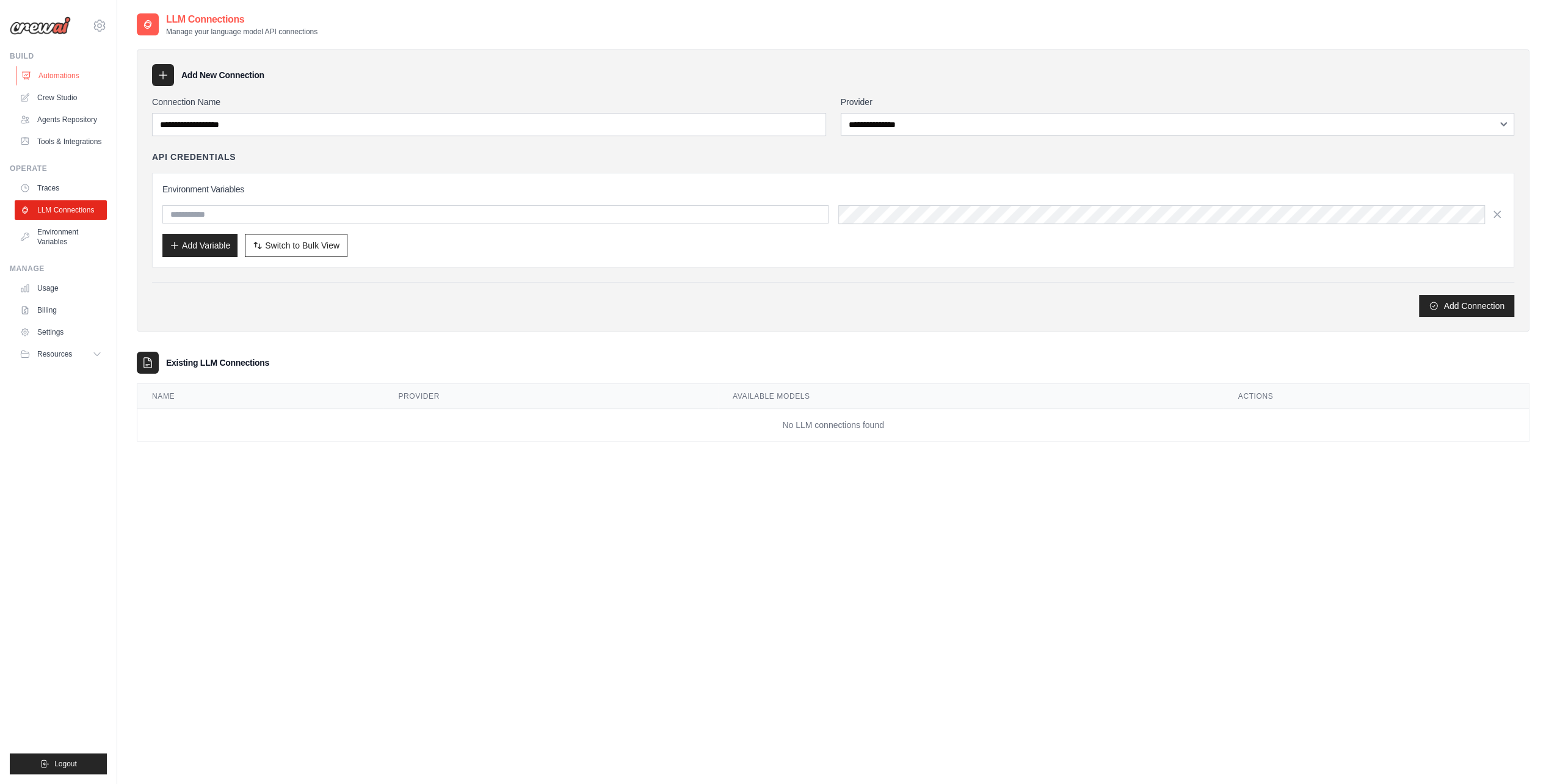 The height and width of the screenshot is (784, 1549). I want to click on button: Add Variable, so click(200, 245).